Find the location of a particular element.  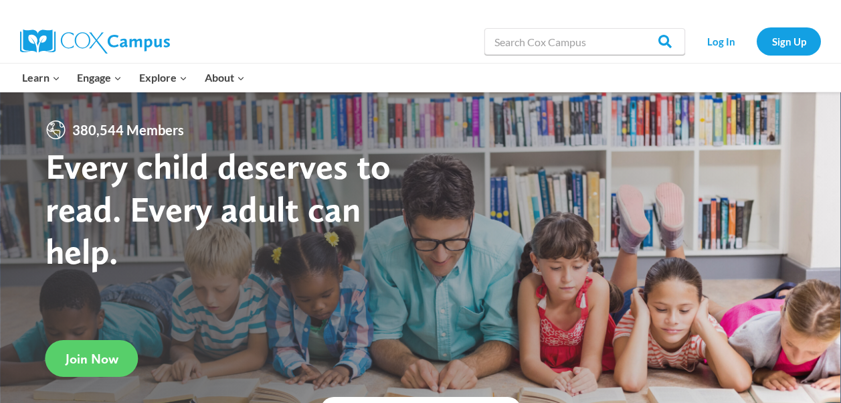

span: 380,544 Members is located at coordinates (128, 130).